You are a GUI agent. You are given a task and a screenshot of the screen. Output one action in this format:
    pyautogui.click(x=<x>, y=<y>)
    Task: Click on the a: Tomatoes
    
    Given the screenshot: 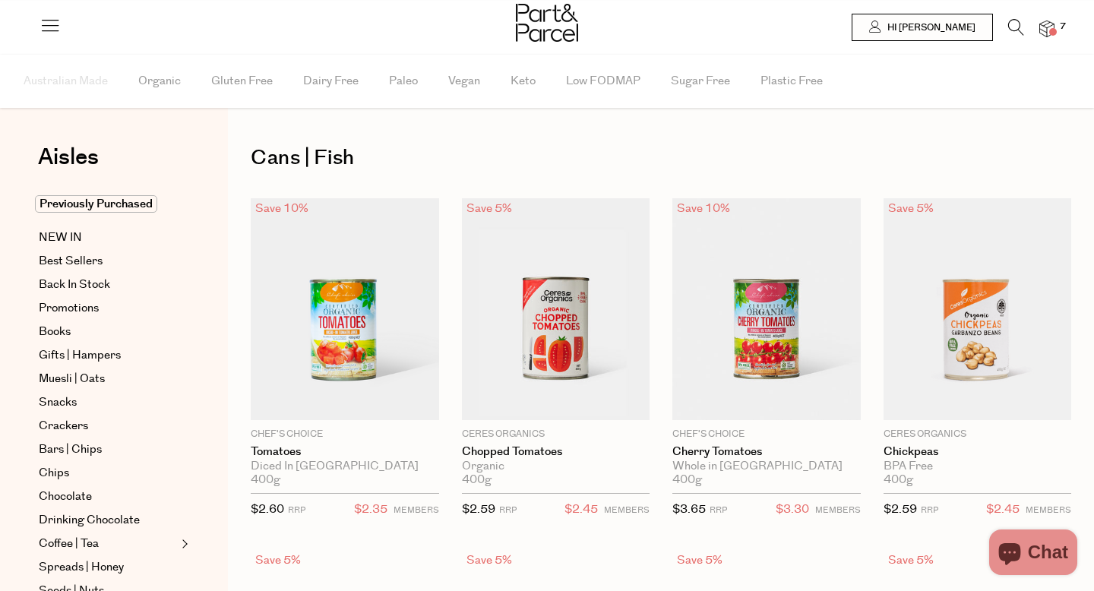 What is the action you would take?
    pyautogui.click(x=345, y=452)
    